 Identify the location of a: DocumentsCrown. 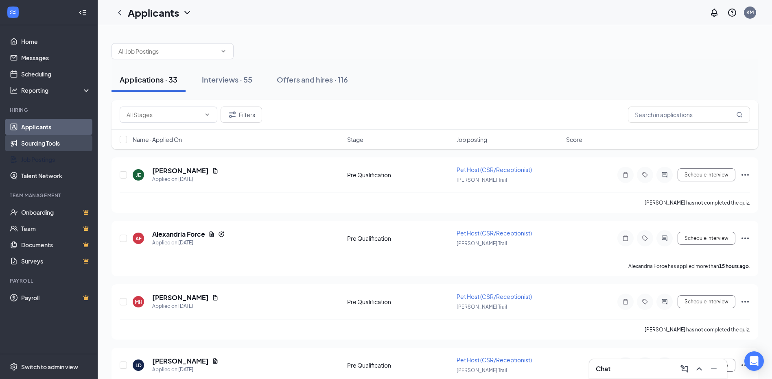
(56, 245).